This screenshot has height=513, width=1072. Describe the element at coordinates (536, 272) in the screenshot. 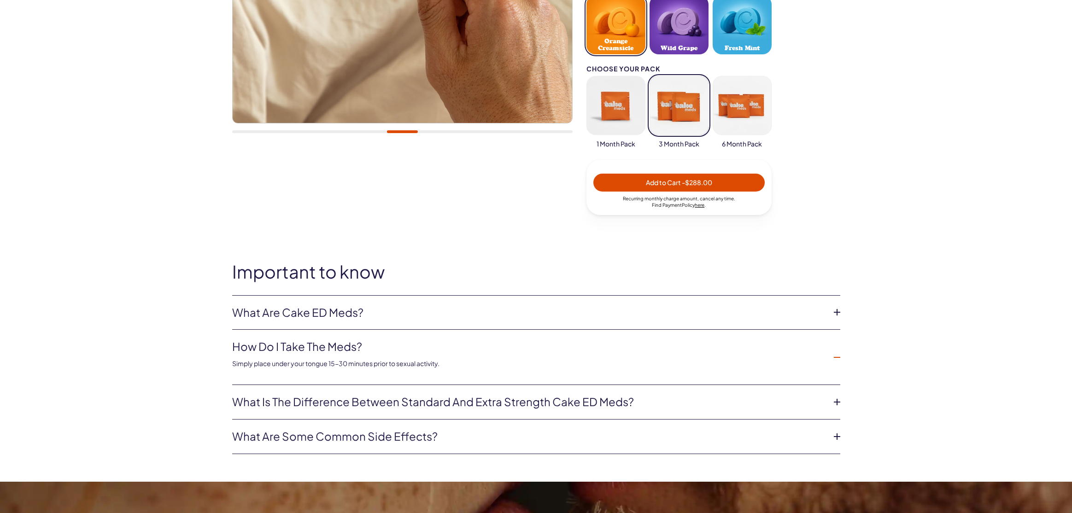

I see `h2: Important to know` at that location.